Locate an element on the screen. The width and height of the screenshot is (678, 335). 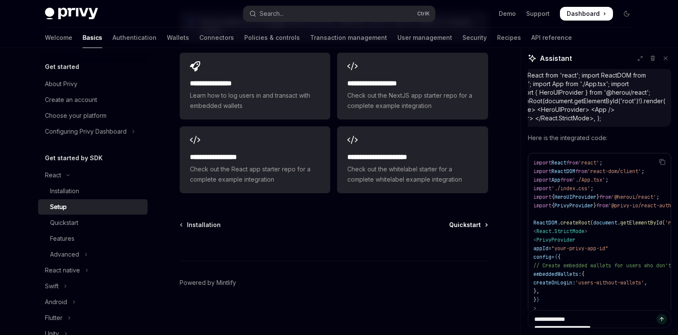
span: '@heroui/react' is located at coordinates (634, 197).